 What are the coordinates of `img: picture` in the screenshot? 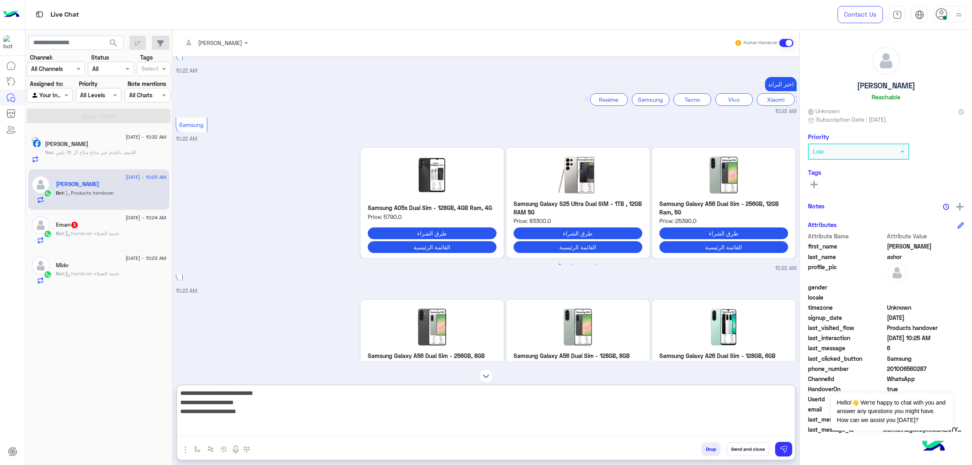 It's located at (35, 140).